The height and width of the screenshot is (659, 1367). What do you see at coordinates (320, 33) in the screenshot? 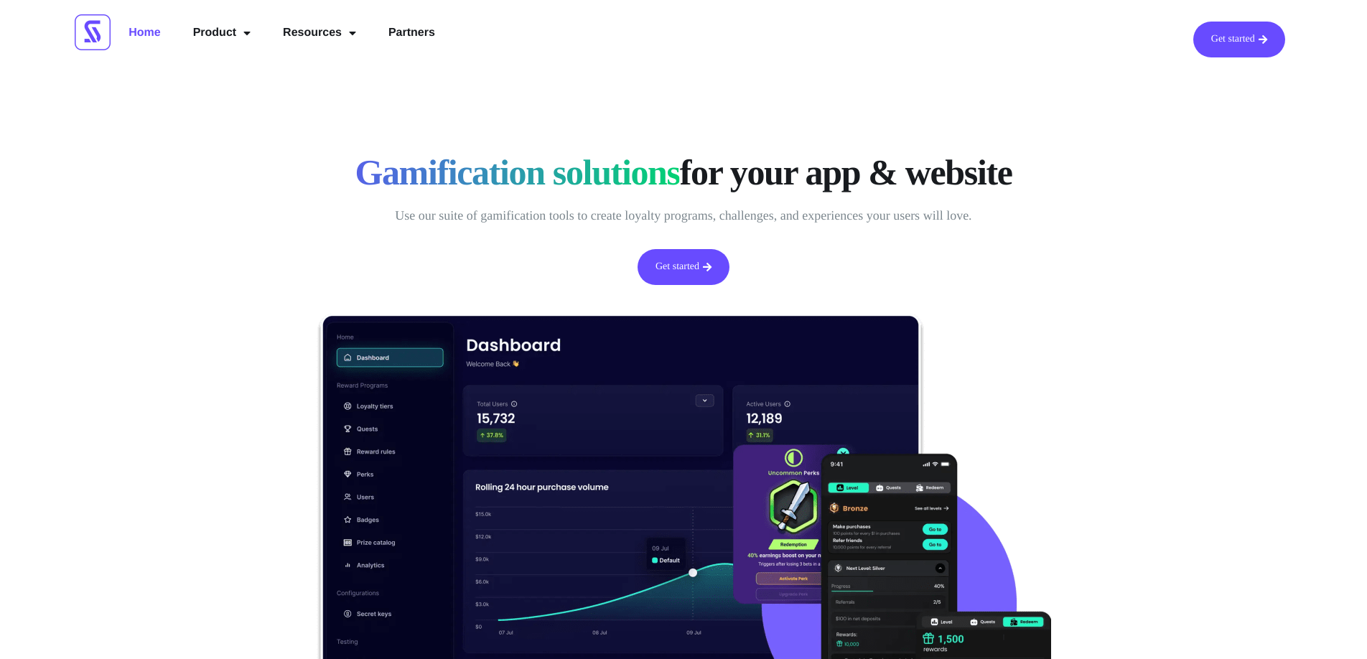
I see `a: Resources` at bounding box center [320, 33].